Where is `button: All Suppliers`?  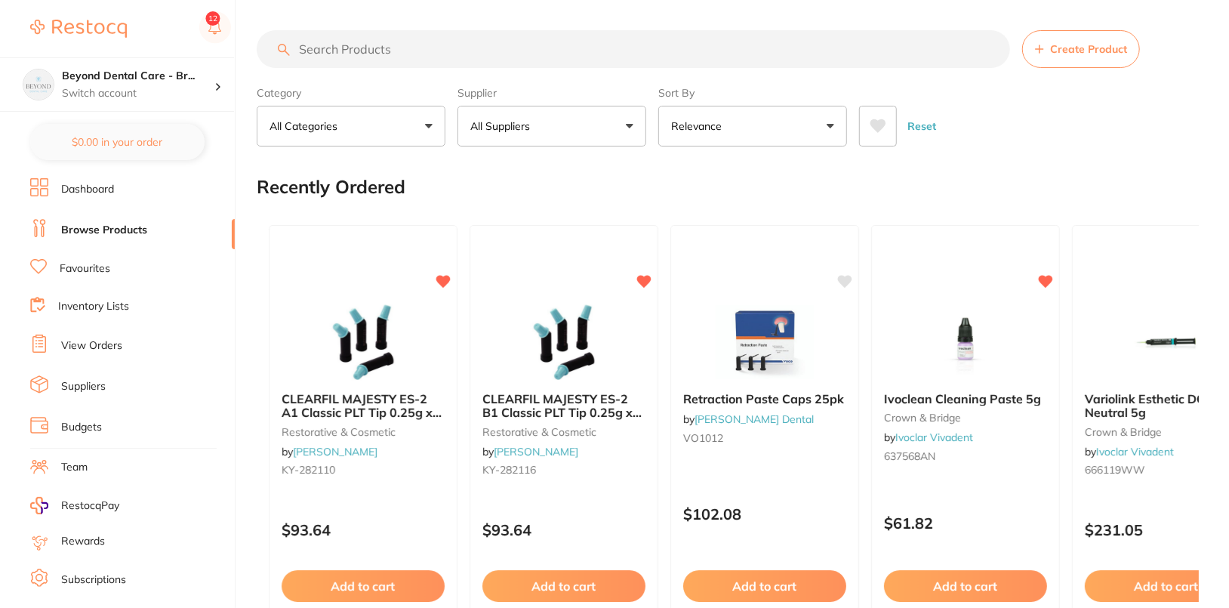
button: All Suppliers is located at coordinates (552, 126).